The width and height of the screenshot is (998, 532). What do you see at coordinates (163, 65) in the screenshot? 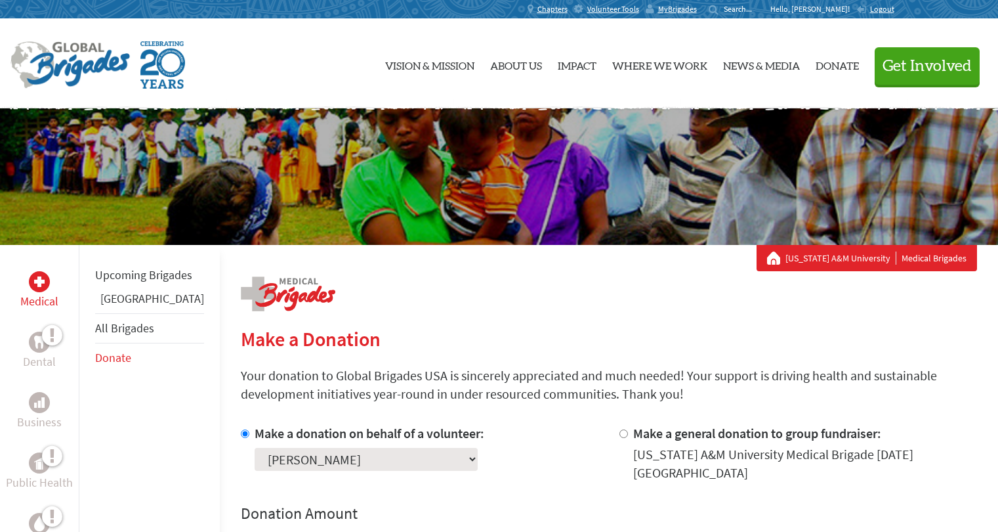
I see `img: Global Brigades Celebrating 20 Years` at bounding box center [163, 65].